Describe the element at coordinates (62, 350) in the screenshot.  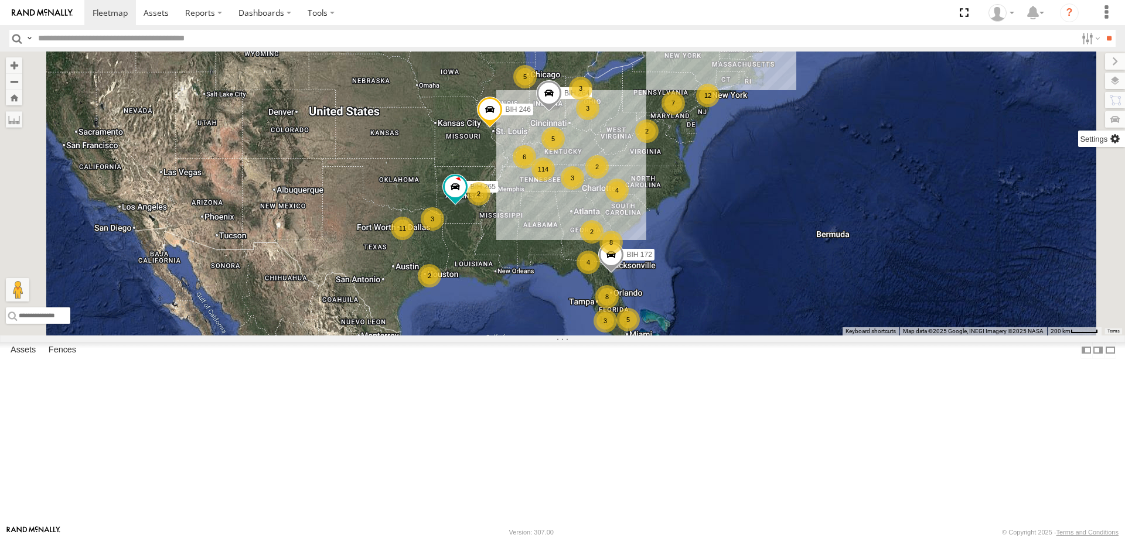
I see `label: Fences` at that location.